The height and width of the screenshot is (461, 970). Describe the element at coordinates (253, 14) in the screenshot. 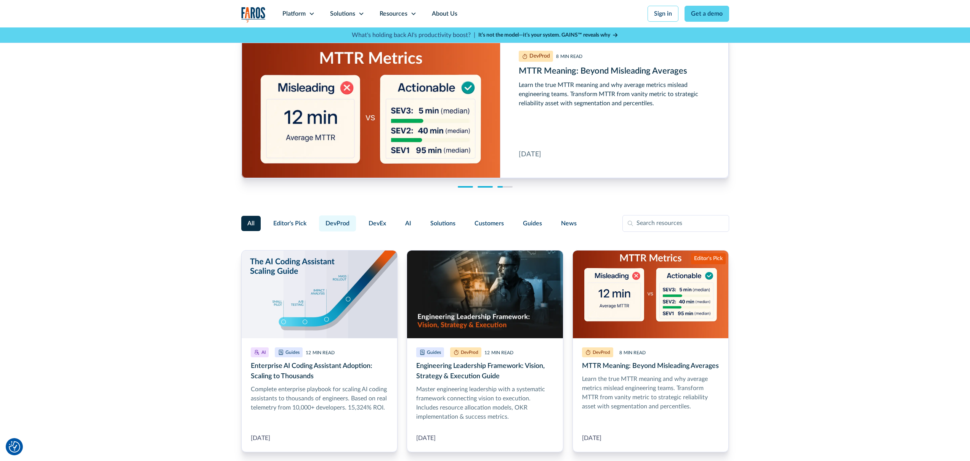

I see `img: Logo of the analytics and reporting company Faros.` at that location.